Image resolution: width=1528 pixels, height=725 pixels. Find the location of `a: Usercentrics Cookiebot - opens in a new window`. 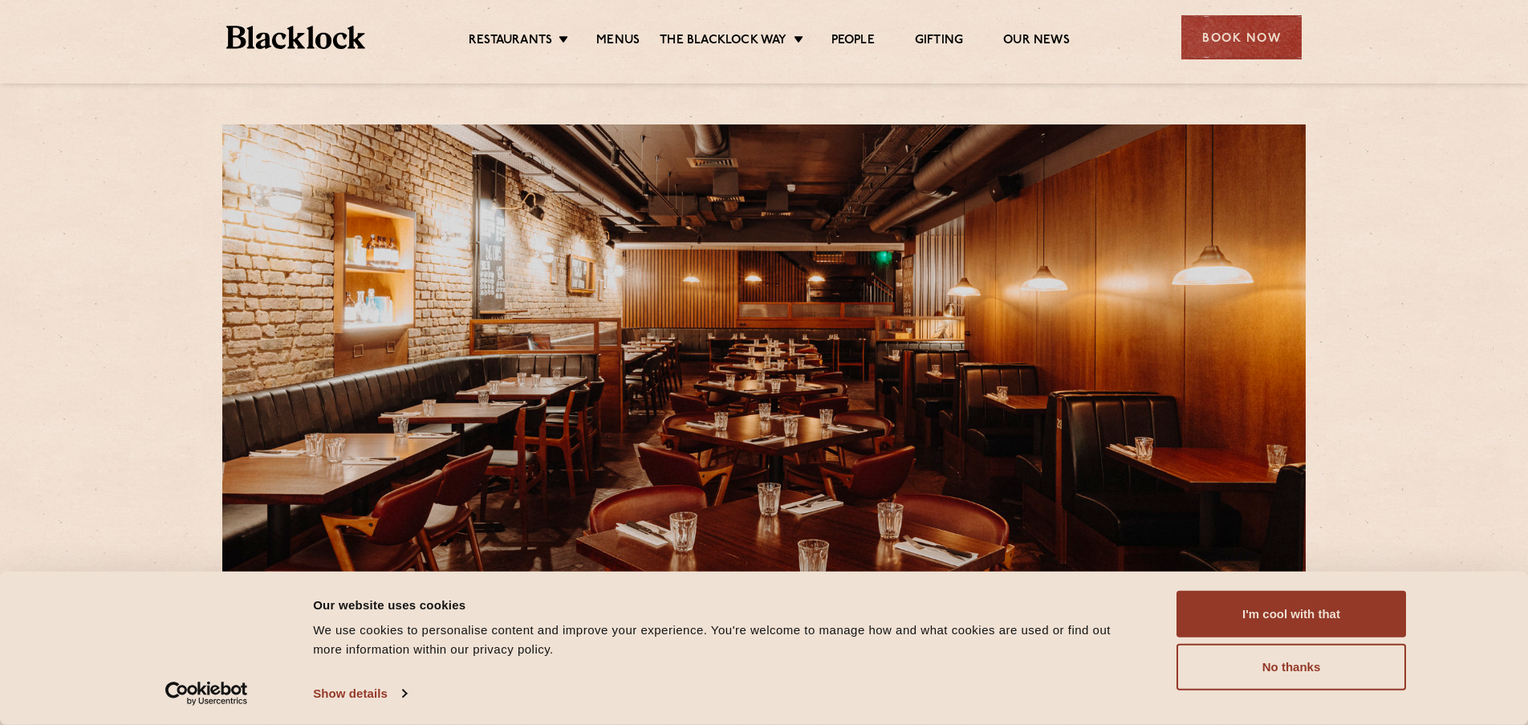

a: Usercentrics Cookiebot - opens in a new window is located at coordinates (206, 694).